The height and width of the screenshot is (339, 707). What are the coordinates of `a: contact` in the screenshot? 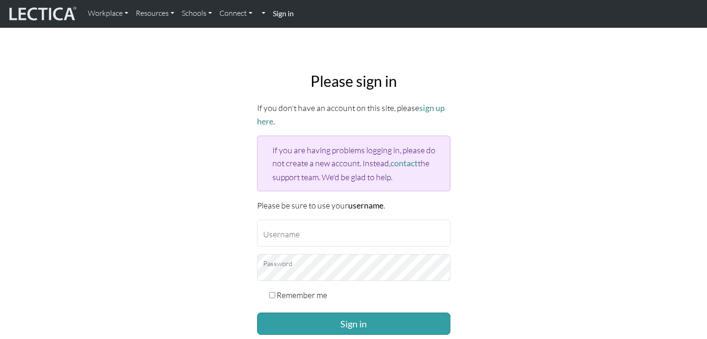 It's located at (404, 163).